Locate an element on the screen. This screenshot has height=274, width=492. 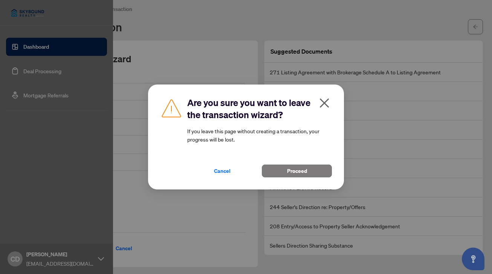
h2: Are you sure you want to leave the transaction wizard? is located at coordinates (260, 109).